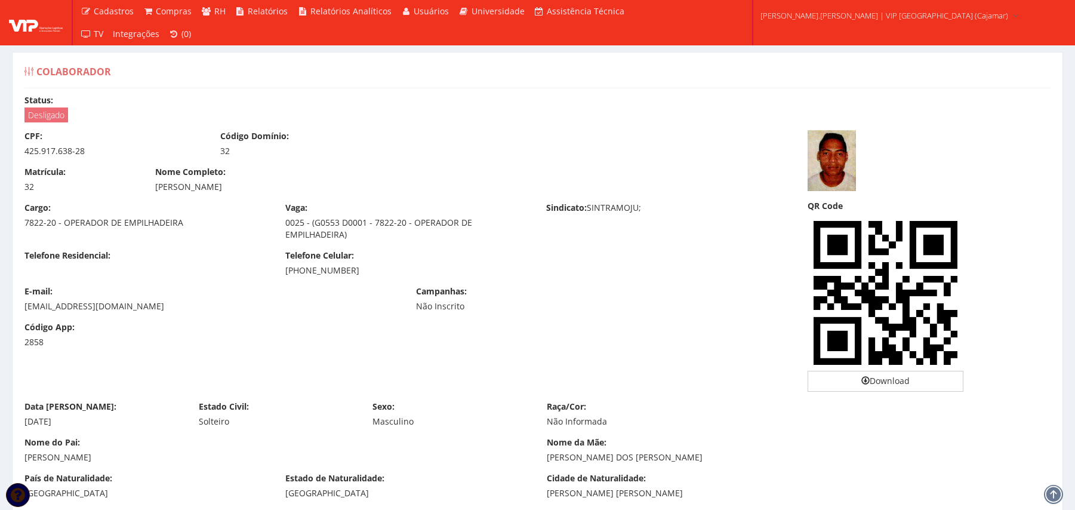 The width and height of the screenshot is (1075, 510). Describe the element at coordinates (180, 34) in the screenshot. I see `a: (0)` at that location.